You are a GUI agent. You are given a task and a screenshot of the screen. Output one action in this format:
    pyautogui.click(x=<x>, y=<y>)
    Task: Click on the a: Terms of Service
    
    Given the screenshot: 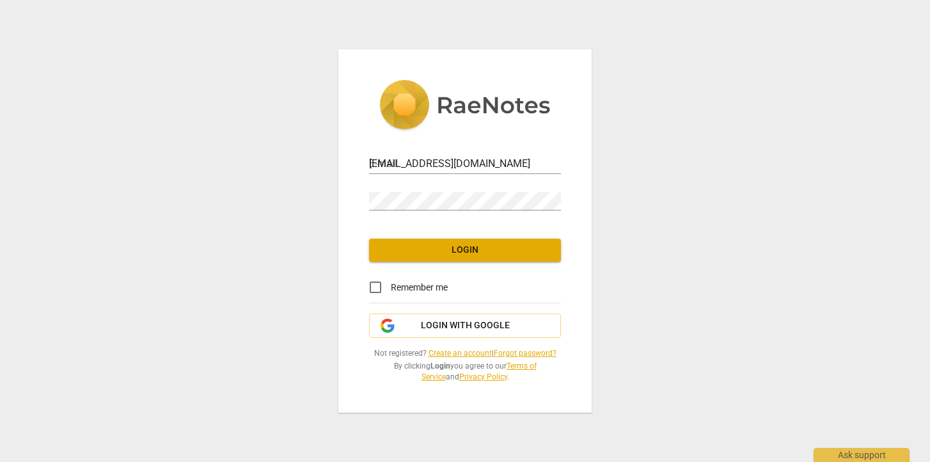 What is the action you would take?
    pyautogui.click(x=479, y=371)
    